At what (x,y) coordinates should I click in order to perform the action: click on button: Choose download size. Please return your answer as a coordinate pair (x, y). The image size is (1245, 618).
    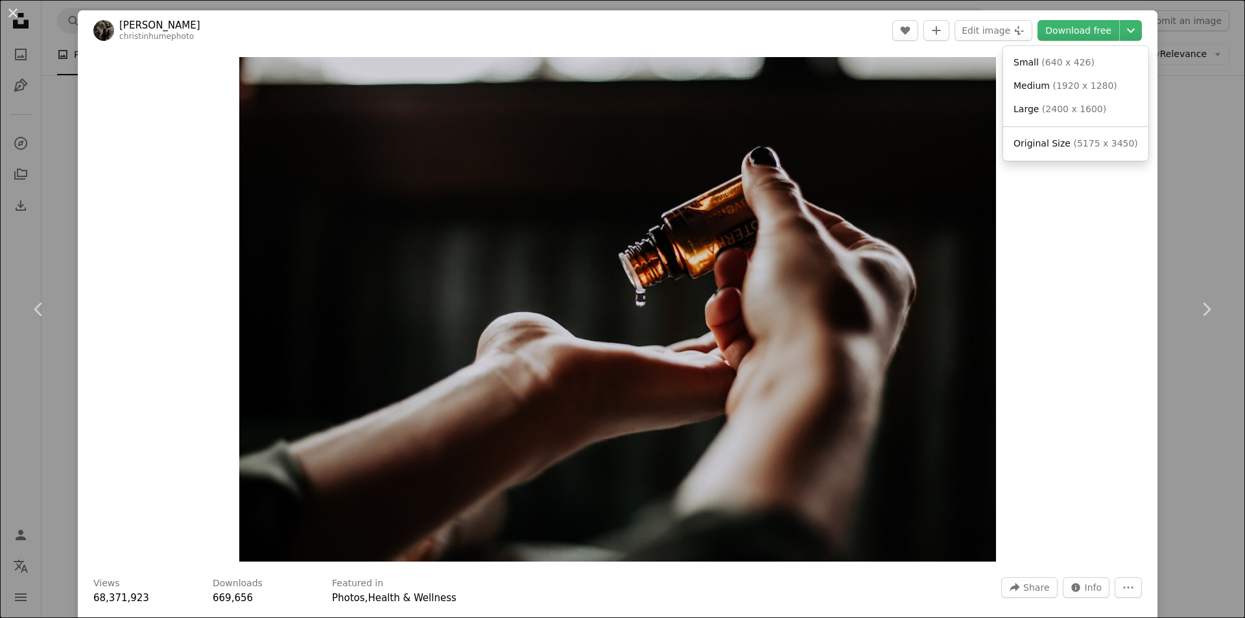
    Looking at the image, I should click on (1131, 30).